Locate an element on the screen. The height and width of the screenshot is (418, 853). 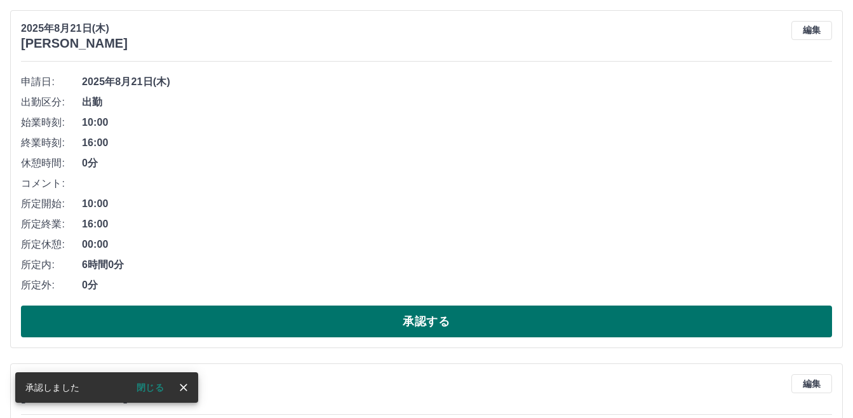
span: 所定休憩: is located at coordinates (51, 244).